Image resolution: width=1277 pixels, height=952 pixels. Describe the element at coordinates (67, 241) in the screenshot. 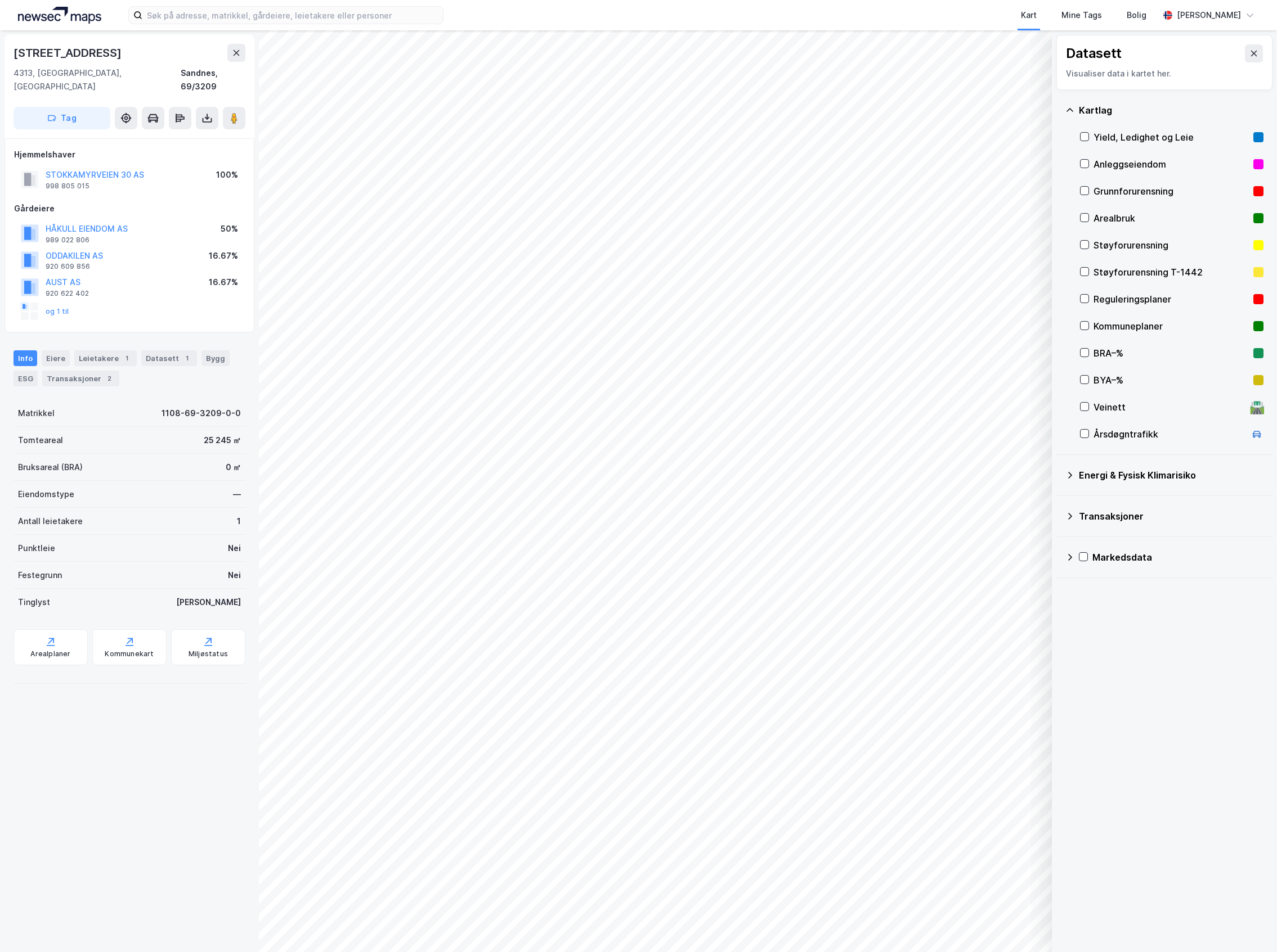

I see `div: 989 022 806` at that location.